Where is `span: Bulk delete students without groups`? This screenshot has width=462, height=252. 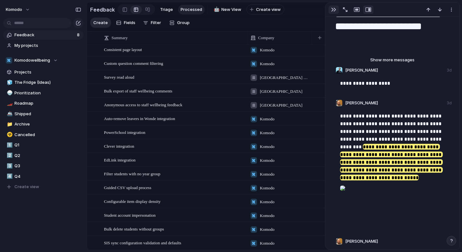
span: Bulk delete students without groups is located at coordinates (134, 229).